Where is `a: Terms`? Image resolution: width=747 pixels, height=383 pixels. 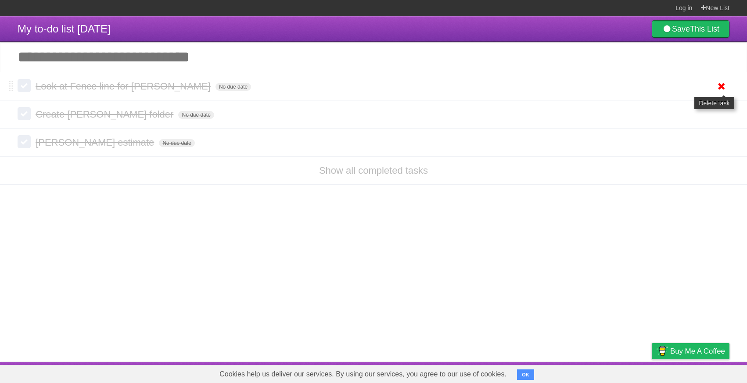
a: Terms is located at coordinates (620, 373).